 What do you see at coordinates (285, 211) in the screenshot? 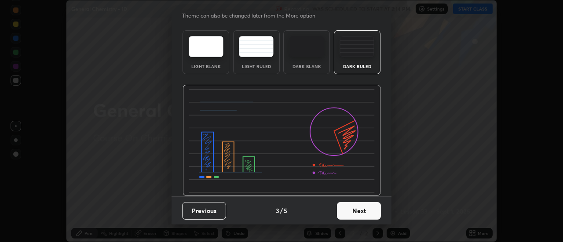
I see `h4: 5` at bounding box center [285, 211].